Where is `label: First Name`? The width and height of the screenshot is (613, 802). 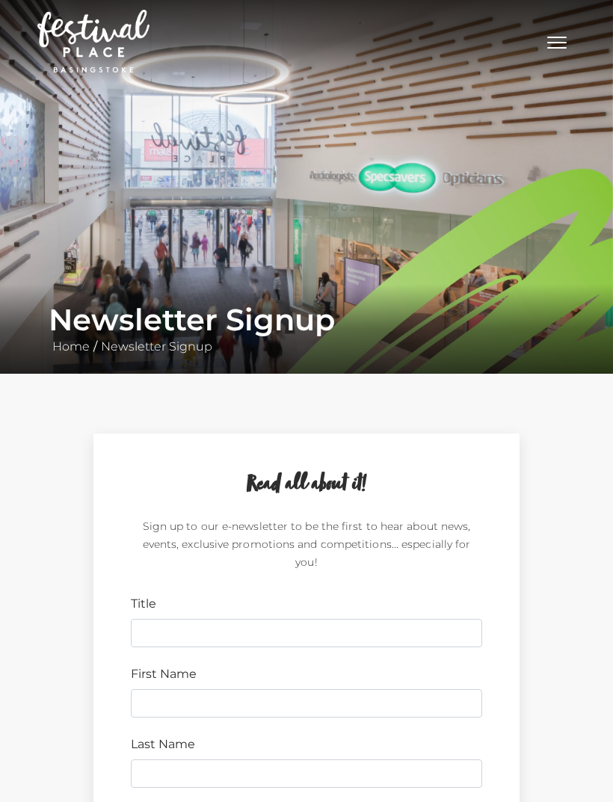 label: First Name is located at coordinates (164, 674).